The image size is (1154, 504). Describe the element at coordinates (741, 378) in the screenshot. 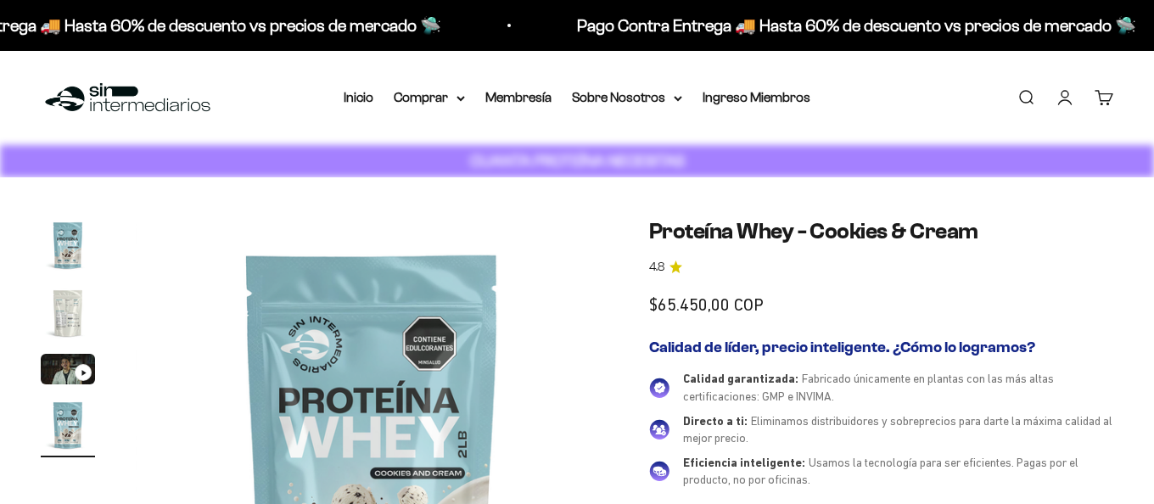

I see `span: Calidad garantizada:` at that location.